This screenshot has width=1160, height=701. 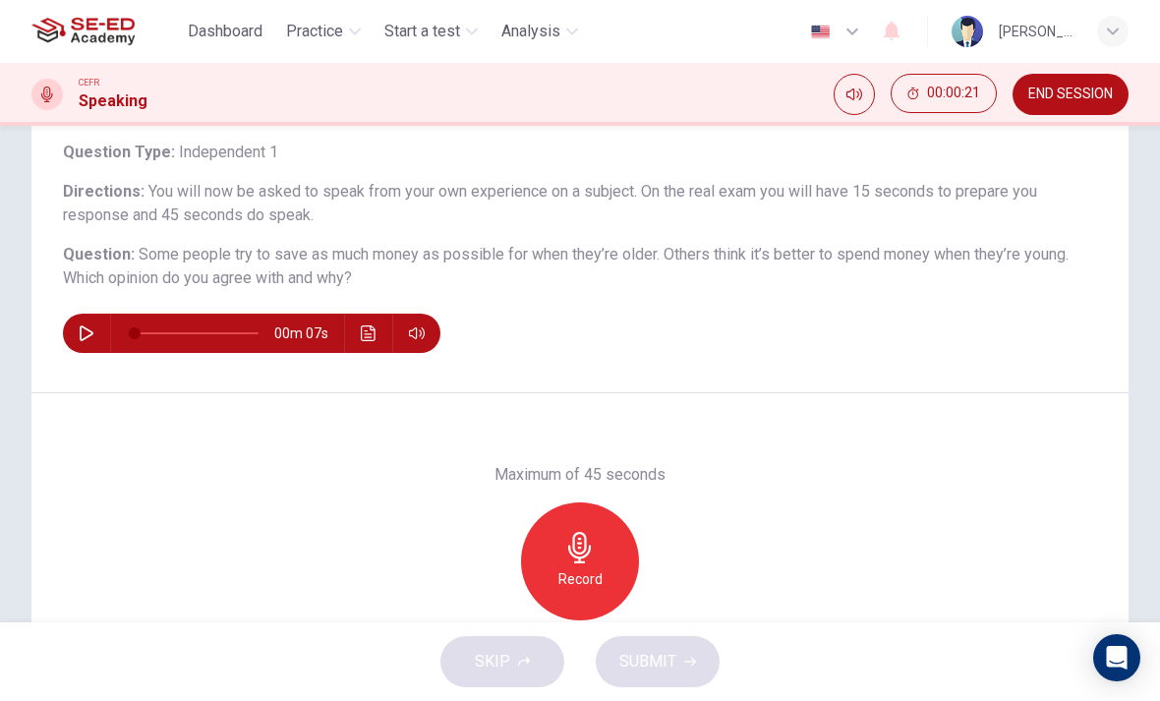 What do you see at coordinates (225, 31) in the screenshot?
I see `a: Dashboard` at bounding box center [225, 31].